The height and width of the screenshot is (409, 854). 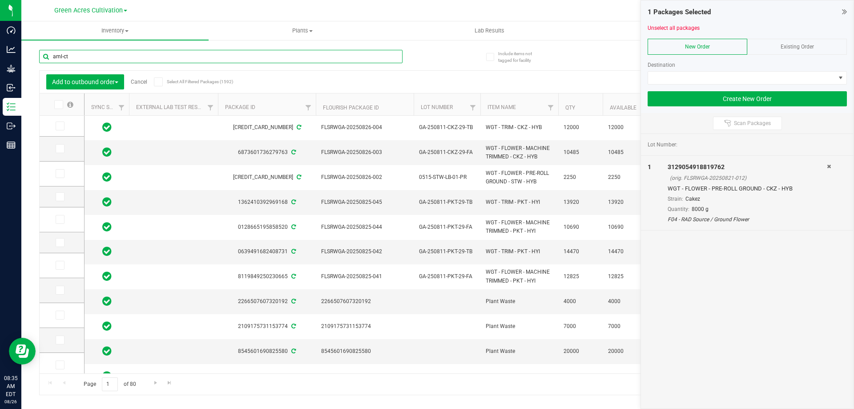 What do you see at coordinates (139, 82) in the screenshot?
I see `a: Cancel` at bounding box center [139, 82].